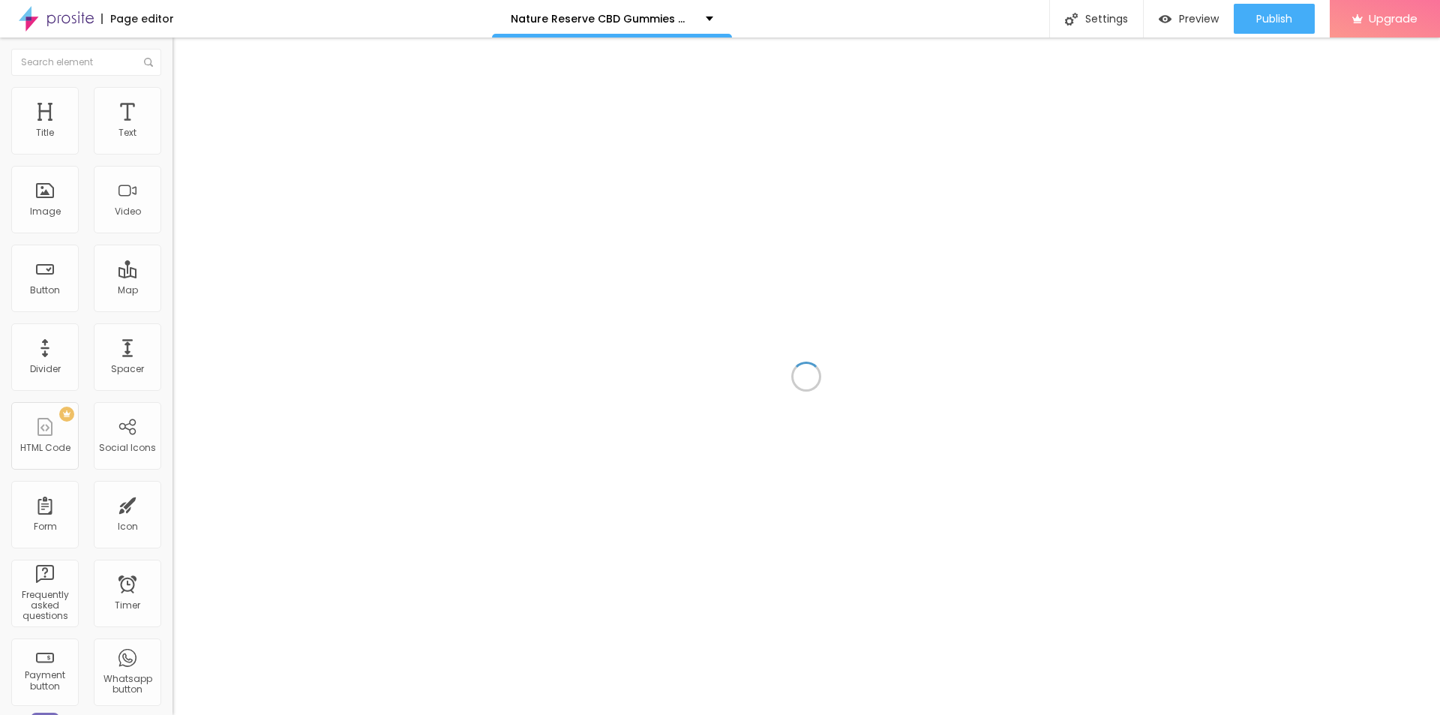 The width and height of the screenshot is (1440, 715). What do you see at coordinates (1165, 19) in the screenshot?
I see `img: view-1.svg` at bounding box center [1165, 19].